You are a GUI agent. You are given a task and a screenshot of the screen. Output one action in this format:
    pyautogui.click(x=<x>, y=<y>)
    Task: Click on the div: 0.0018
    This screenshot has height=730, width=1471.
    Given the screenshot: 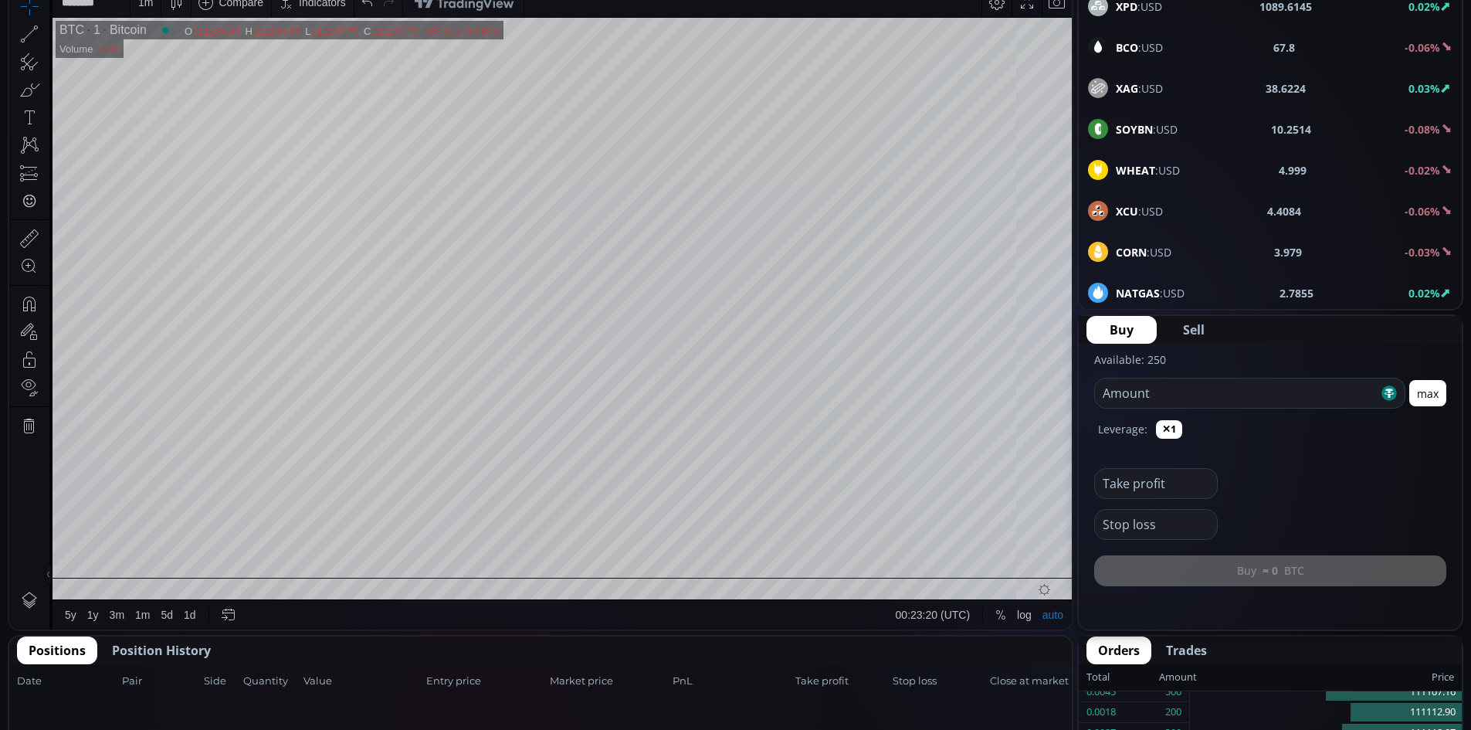 What is the action you would take?
    pyautogui.click(x=1101, y=712)
    